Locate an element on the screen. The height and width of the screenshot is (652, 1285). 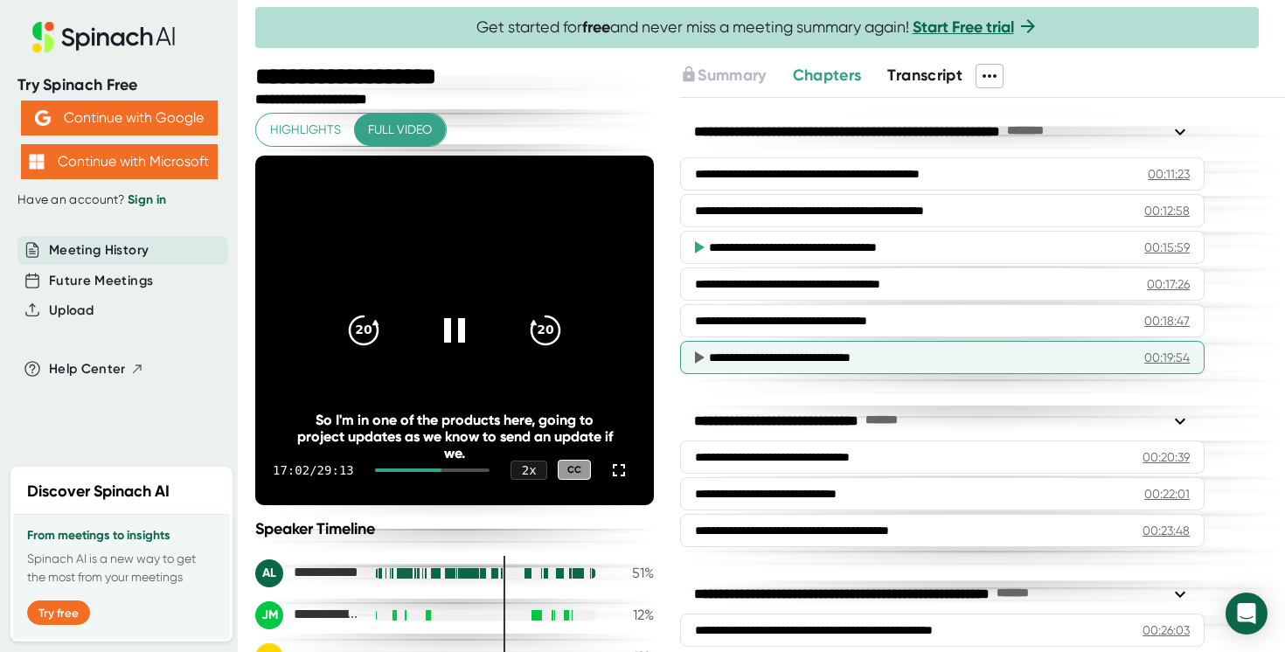
div: 2 x is located at coordinates (529, 470).